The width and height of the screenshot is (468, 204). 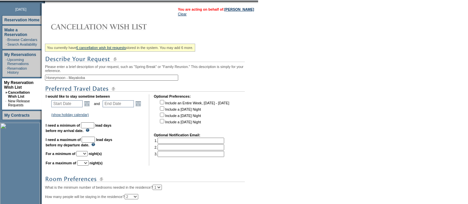 I want to click on b: Optional Preferences:, so click(x=172, y=96).